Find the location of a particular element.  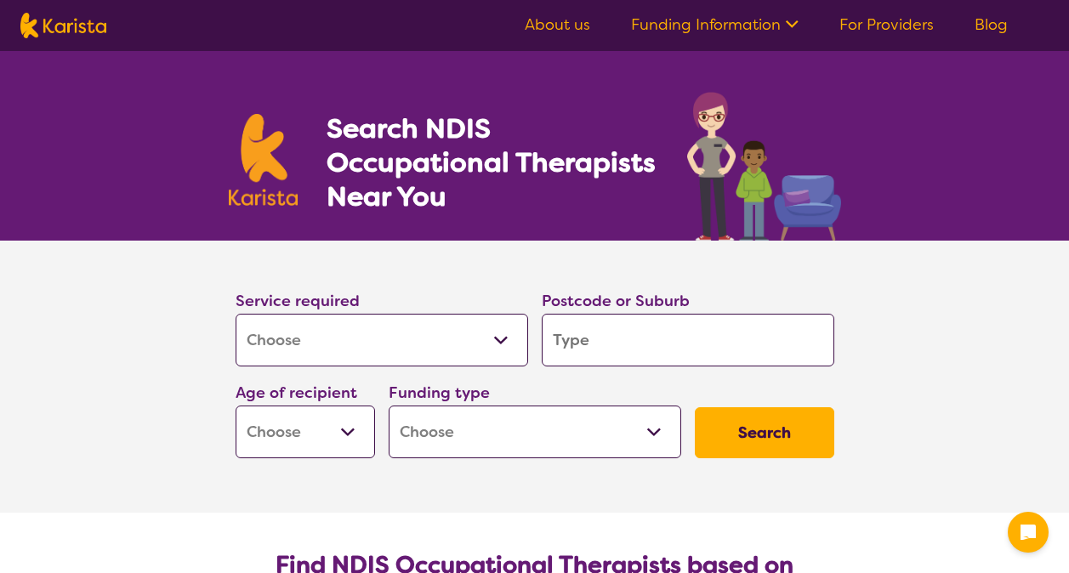

label: Age of recipient is located at coordinates (296, 393).